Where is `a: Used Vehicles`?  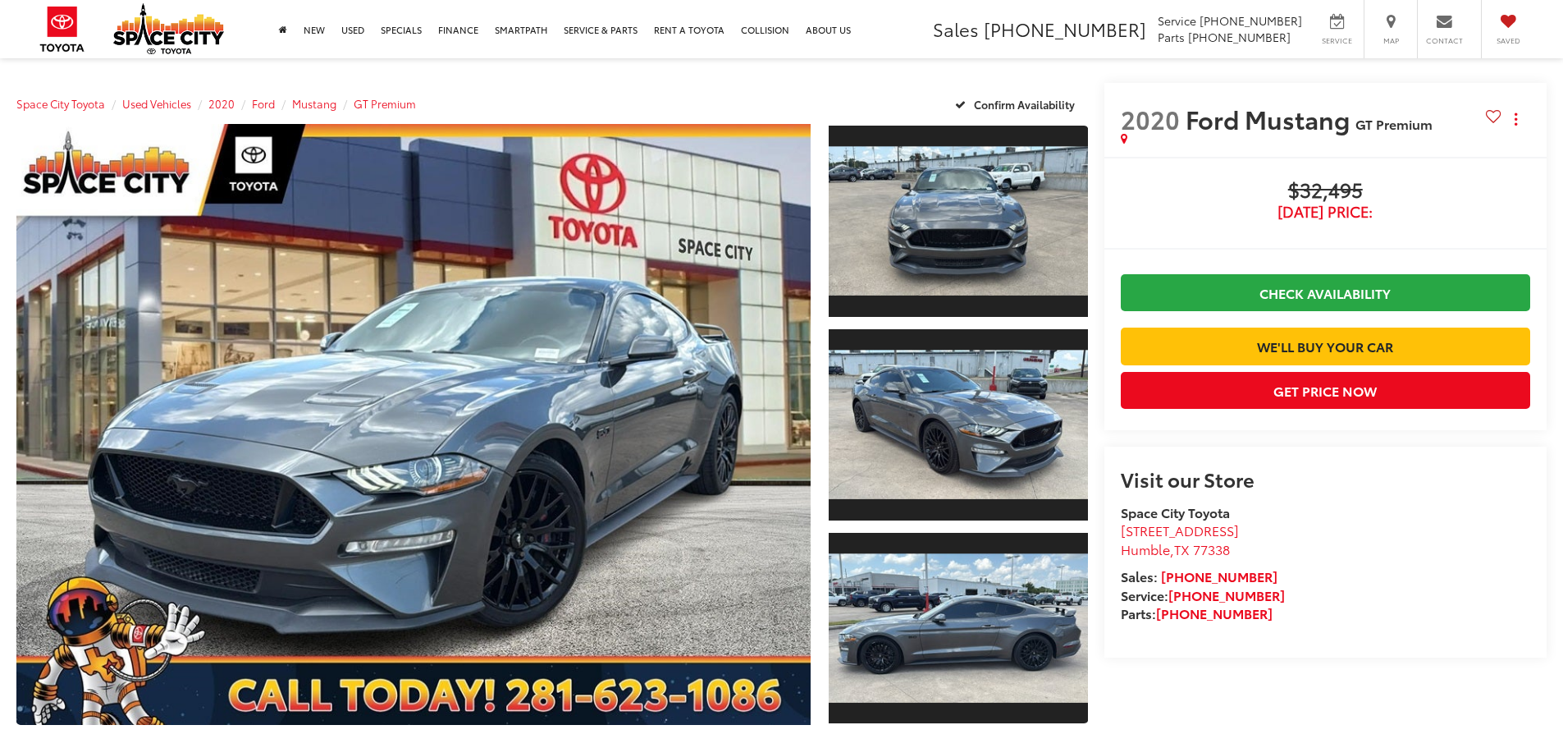 a: Used Vehicles is located at coordinates (157, 103).